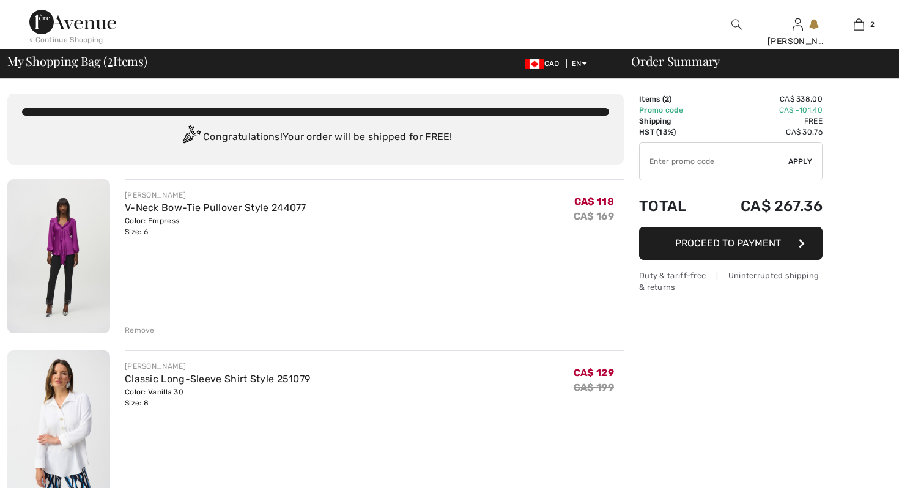 The image size is (899, 488). I want to click on span: CAD, so click(544, 64).